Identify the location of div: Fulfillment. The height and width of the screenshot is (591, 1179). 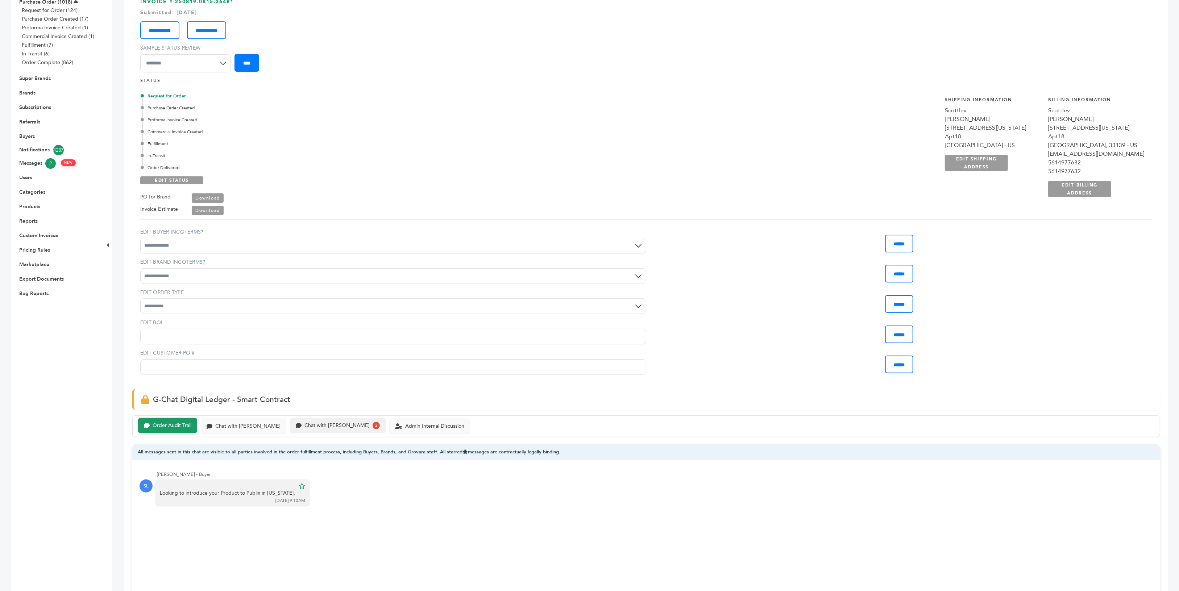
(318, 144).